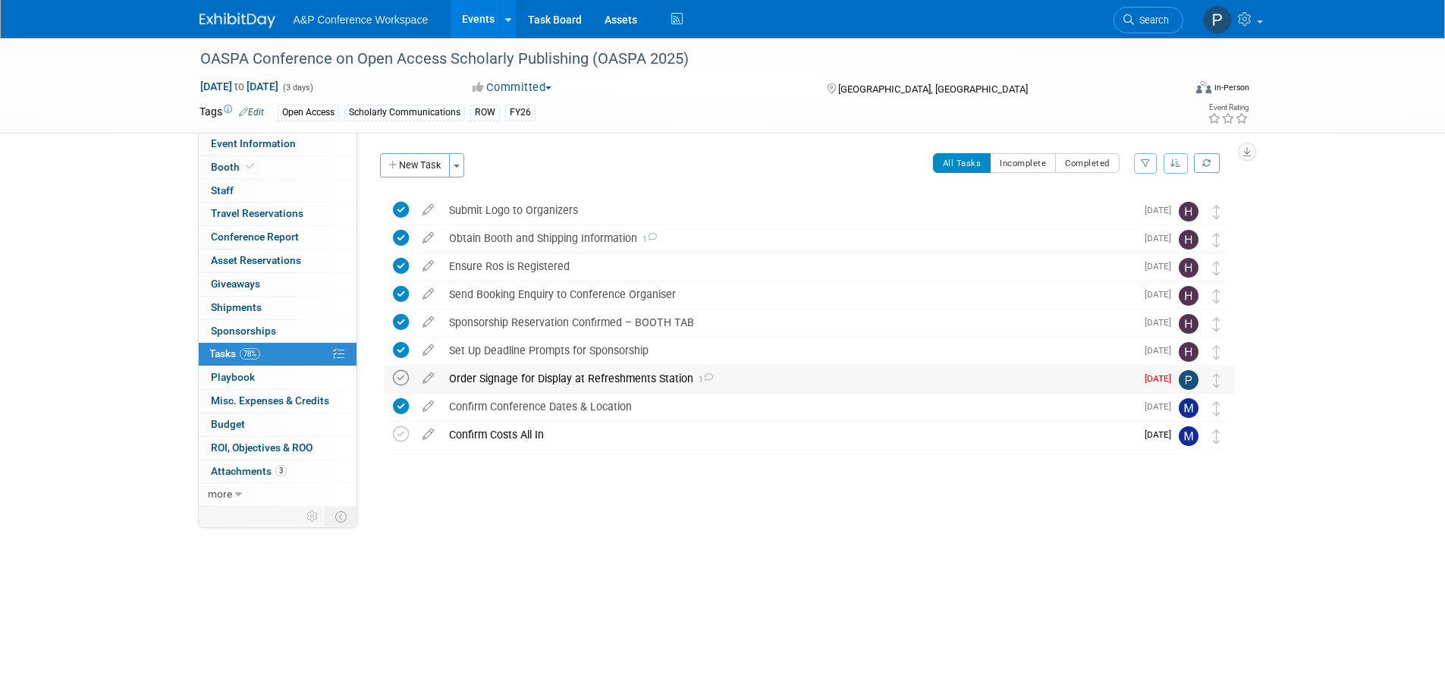 Image resolution: width=1445 pixels, height=691 pixels. What do you see at coordinates (235, 284) in the screenshot?
I see `span: Giveaways` at bounding box center [235, 284].